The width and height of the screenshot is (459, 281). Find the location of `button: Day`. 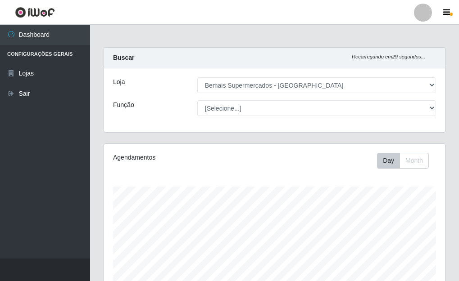

button: Day is located at coordinates (388, 161).